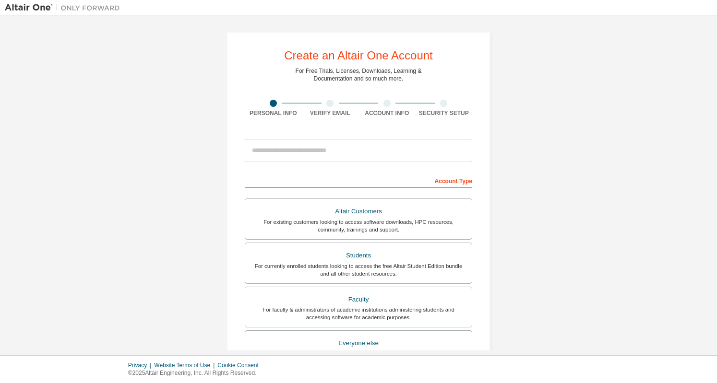 This screenshot has height=383, width=717. I want to click on div: Altair Customers, so click(358, 212).